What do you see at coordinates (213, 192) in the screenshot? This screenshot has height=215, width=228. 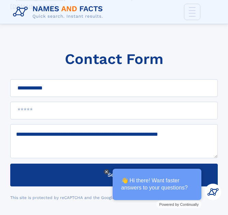 I see `img: Kevin` at bounding box center [213, 192].